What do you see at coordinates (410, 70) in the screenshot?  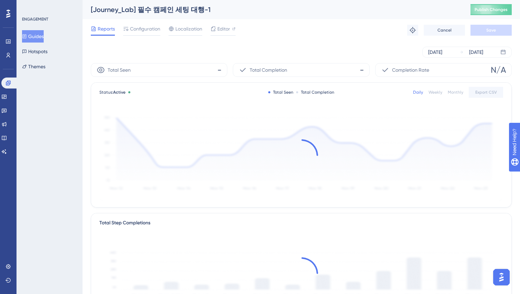 I see `span: Completion Rate` at bounding box center [410, 70].